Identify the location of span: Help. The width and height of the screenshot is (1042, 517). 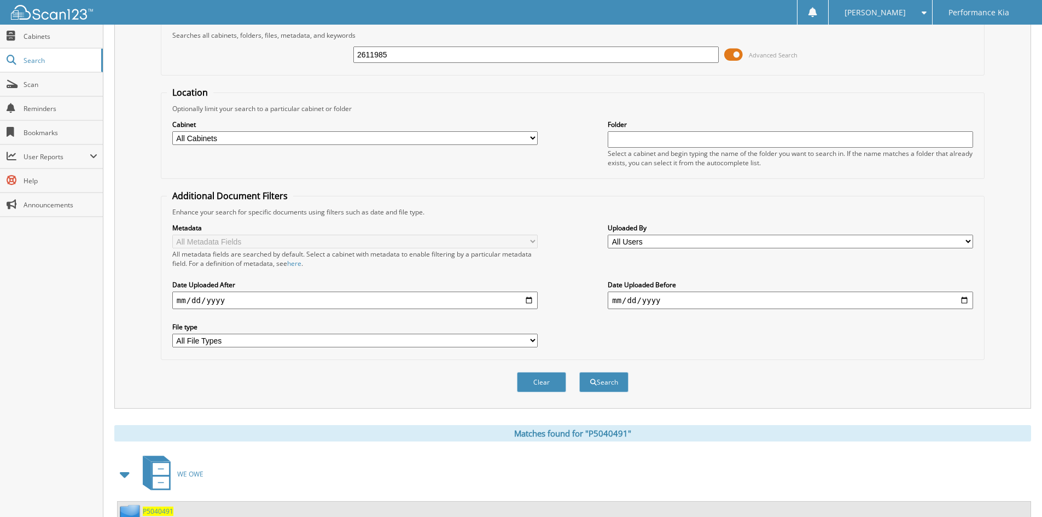
(60, 181).